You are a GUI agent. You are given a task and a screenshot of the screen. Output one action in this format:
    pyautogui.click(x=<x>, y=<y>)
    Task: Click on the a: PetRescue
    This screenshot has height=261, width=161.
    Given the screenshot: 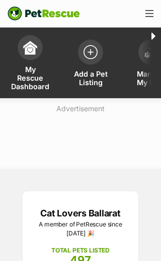 What is the action you would take?
    pyautogui.click(x=44, y=14)
    